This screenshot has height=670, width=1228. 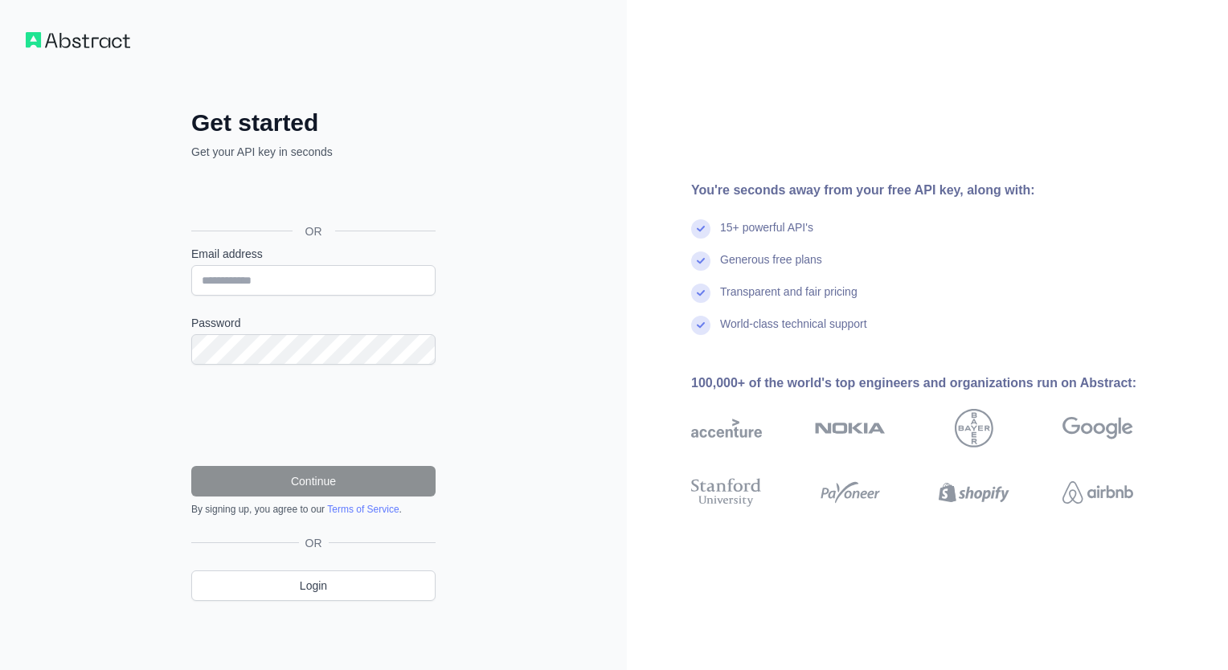 What do you see at coordinates (850, 428) in the screenshot?
I see `img: nokia` at bounding box center [850, 428].